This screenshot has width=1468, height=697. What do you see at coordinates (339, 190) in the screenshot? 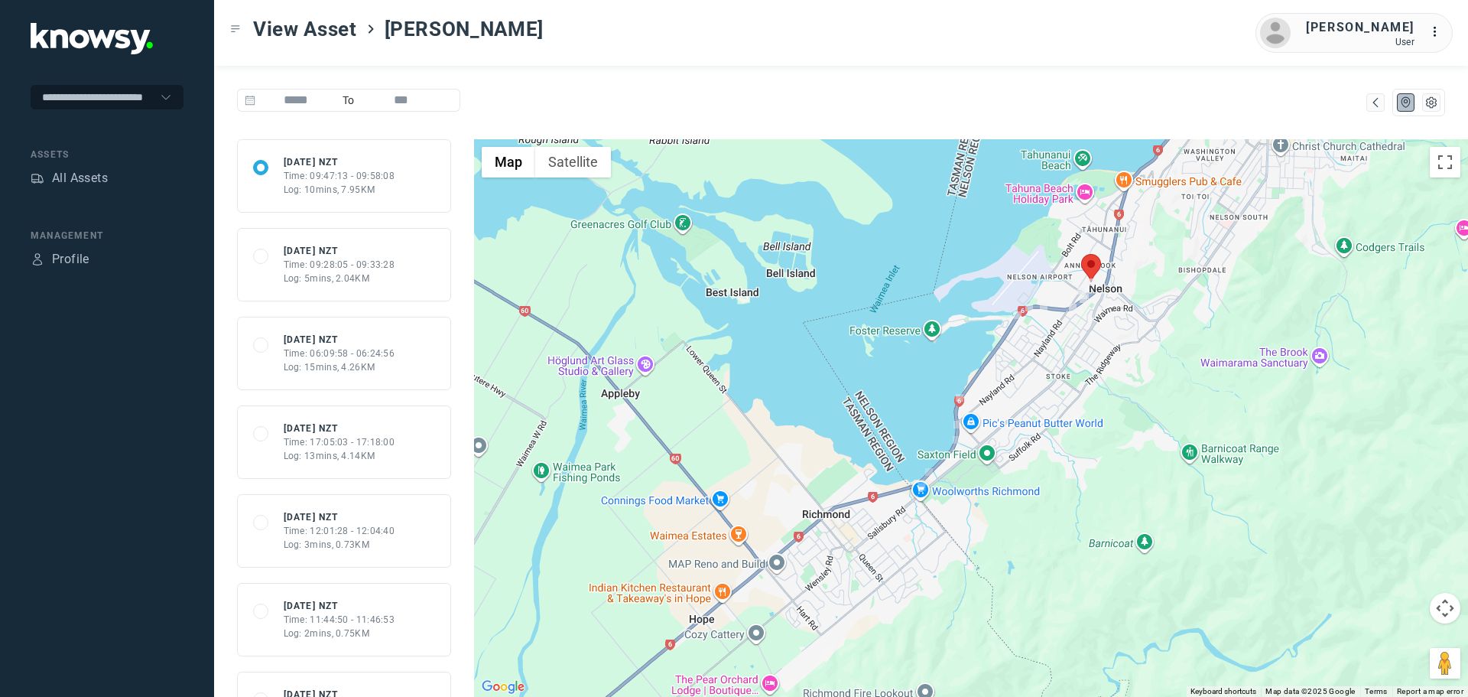
I see `div: Log: 10mins, 7.95KM` at bounding box center [339, 190].